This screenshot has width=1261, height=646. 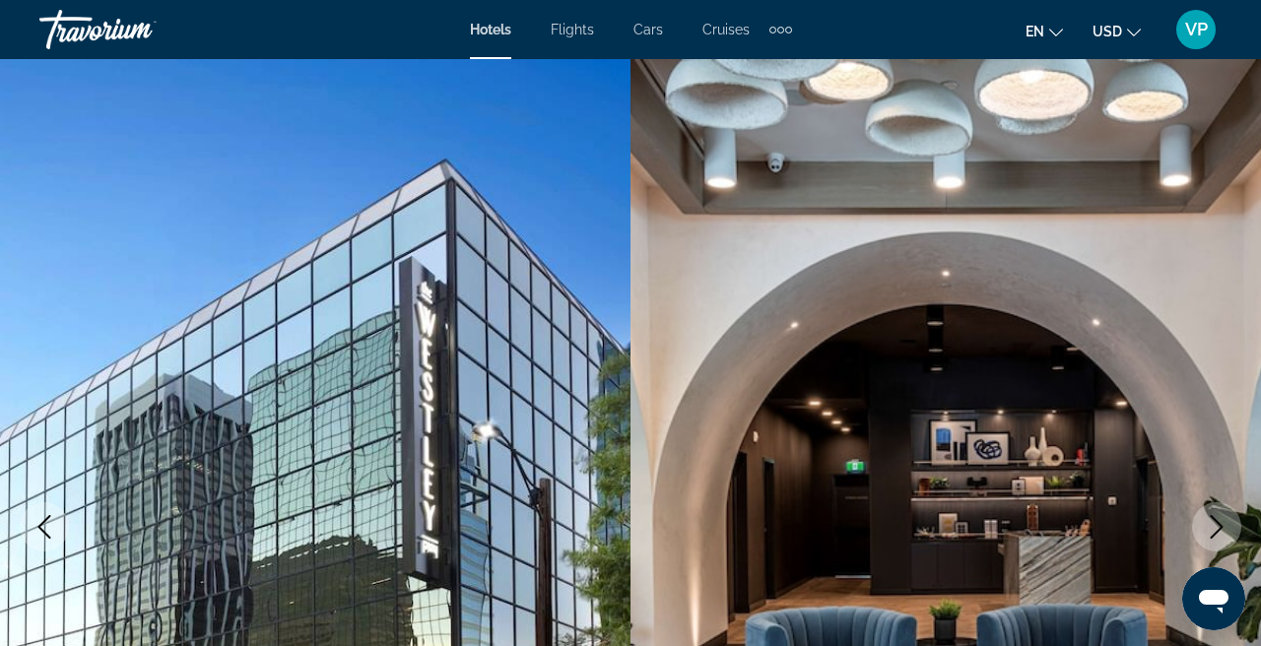 I want to click on button: User Menu, so click(x=1196, y=30).